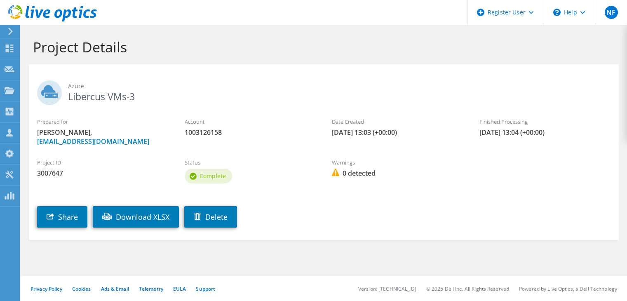 Image resolution: width=627 pixels, height=301 pixels. Describe the element at coordinates (397, 162) in the screenshot. I see `label: Warnings` at that location.